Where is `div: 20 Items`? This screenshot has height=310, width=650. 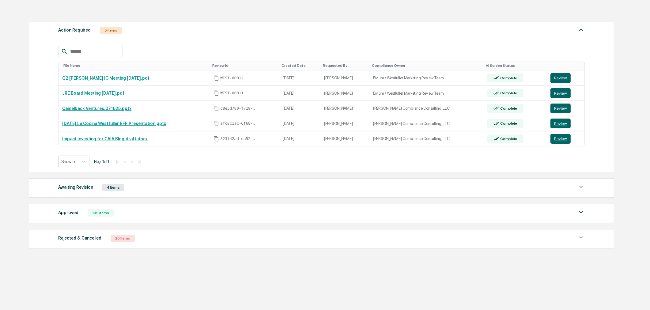
div: 20 Items is located at coordinates (122, 238).